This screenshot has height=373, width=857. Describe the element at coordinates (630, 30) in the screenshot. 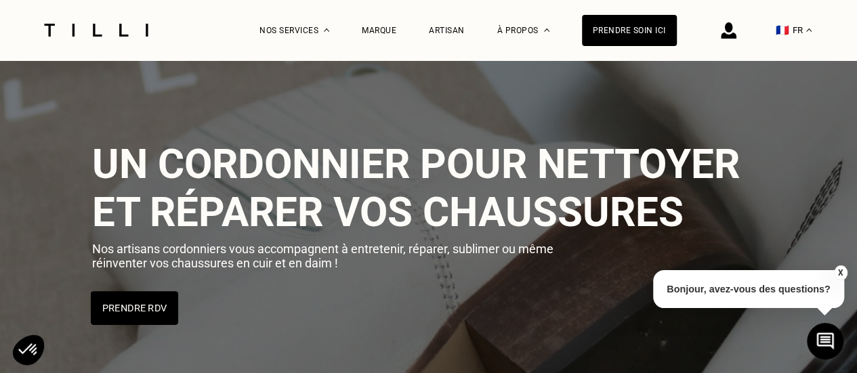

I see `a: Prendre soin ici` at that location.